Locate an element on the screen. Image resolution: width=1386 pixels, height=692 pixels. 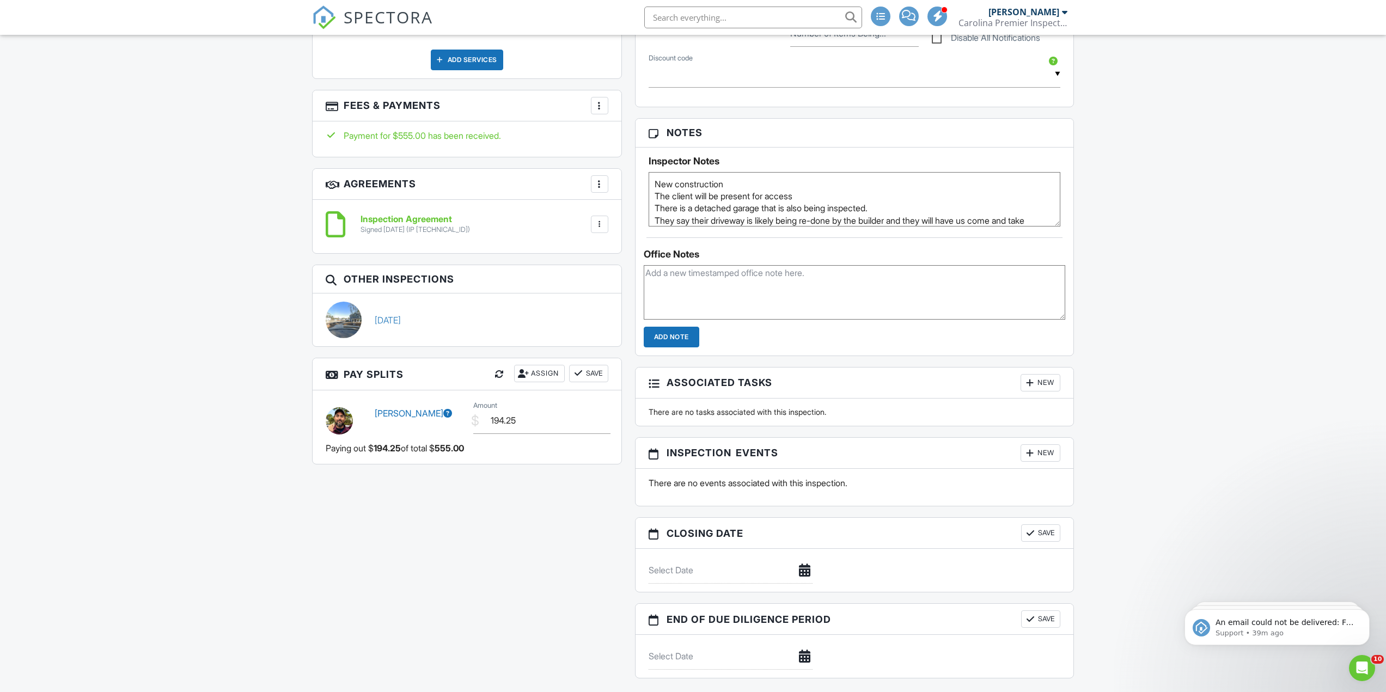
span: Associated Tasks is located at coordinates (720, 382).